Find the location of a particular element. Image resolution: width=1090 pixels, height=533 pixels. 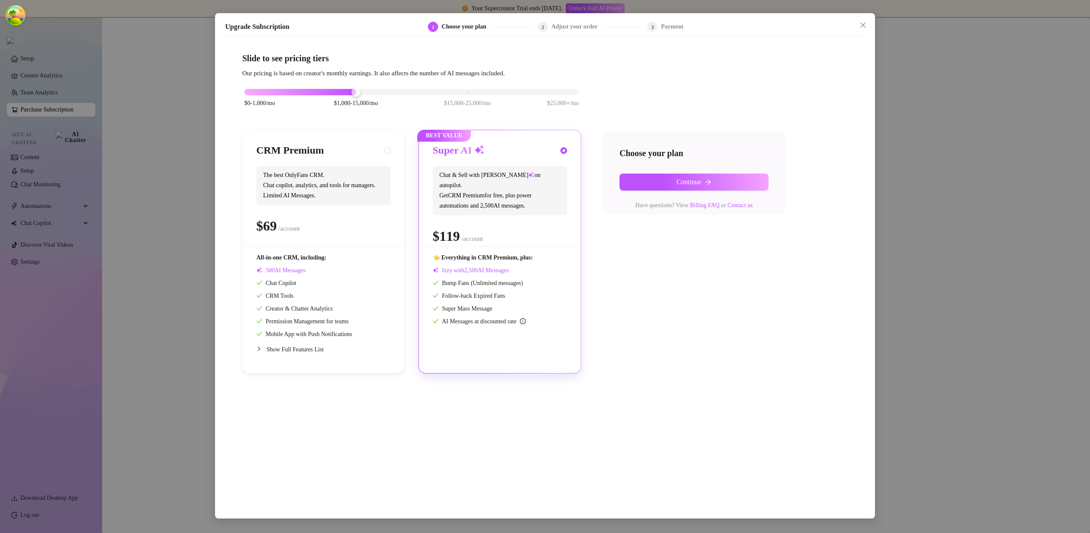

span: Continue is located at coordinates (689, 182).